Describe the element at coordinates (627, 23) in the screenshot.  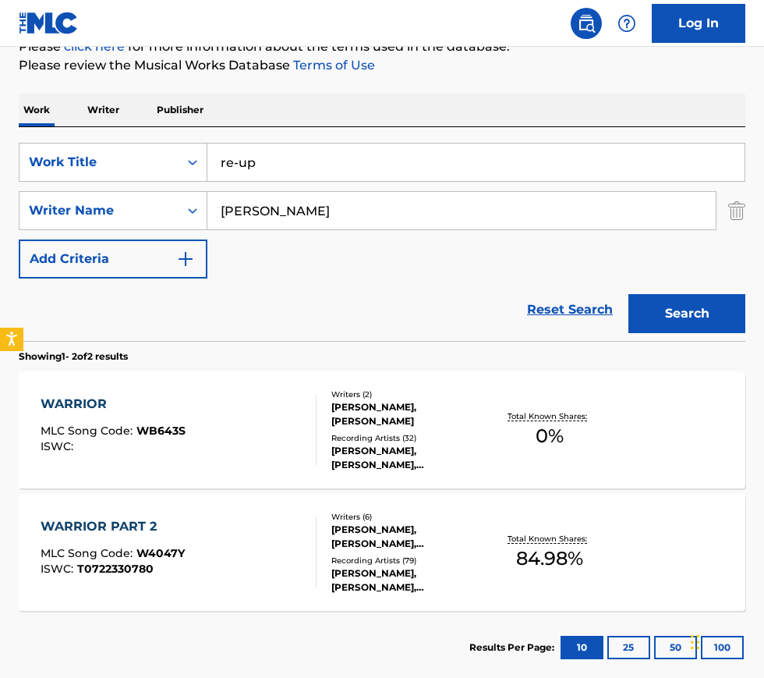
I see `div: Help` at that location.